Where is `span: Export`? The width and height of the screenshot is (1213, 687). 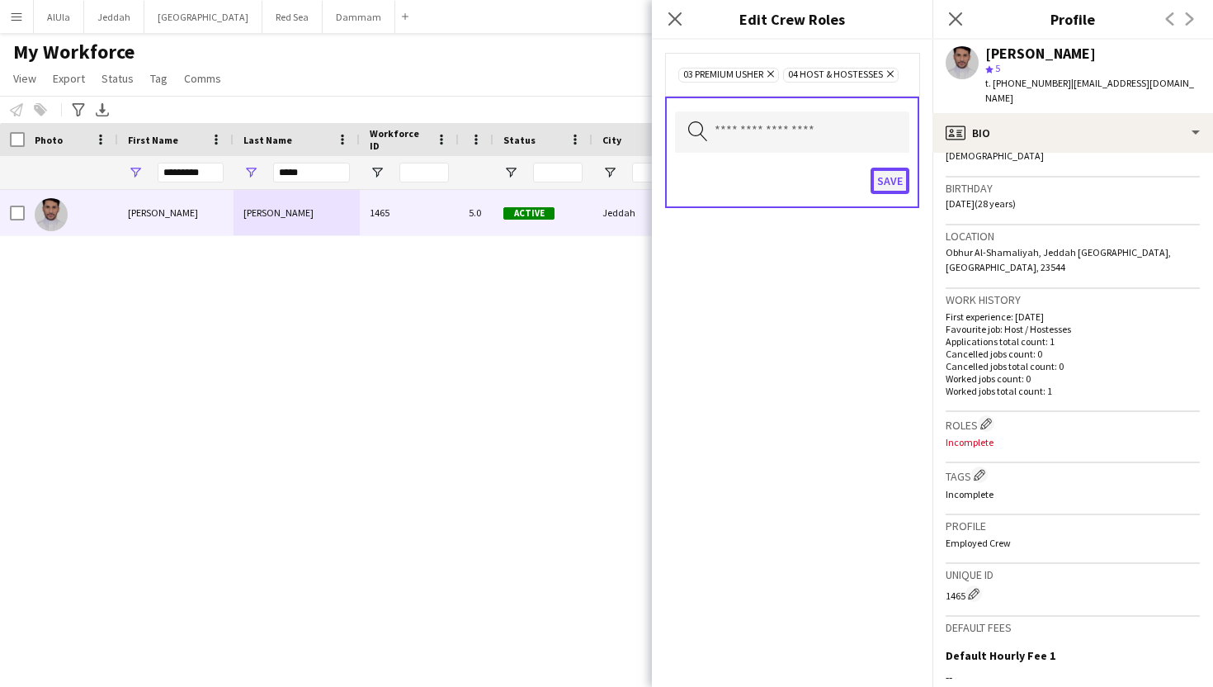
span: Export is located at coordinates (68, 78).